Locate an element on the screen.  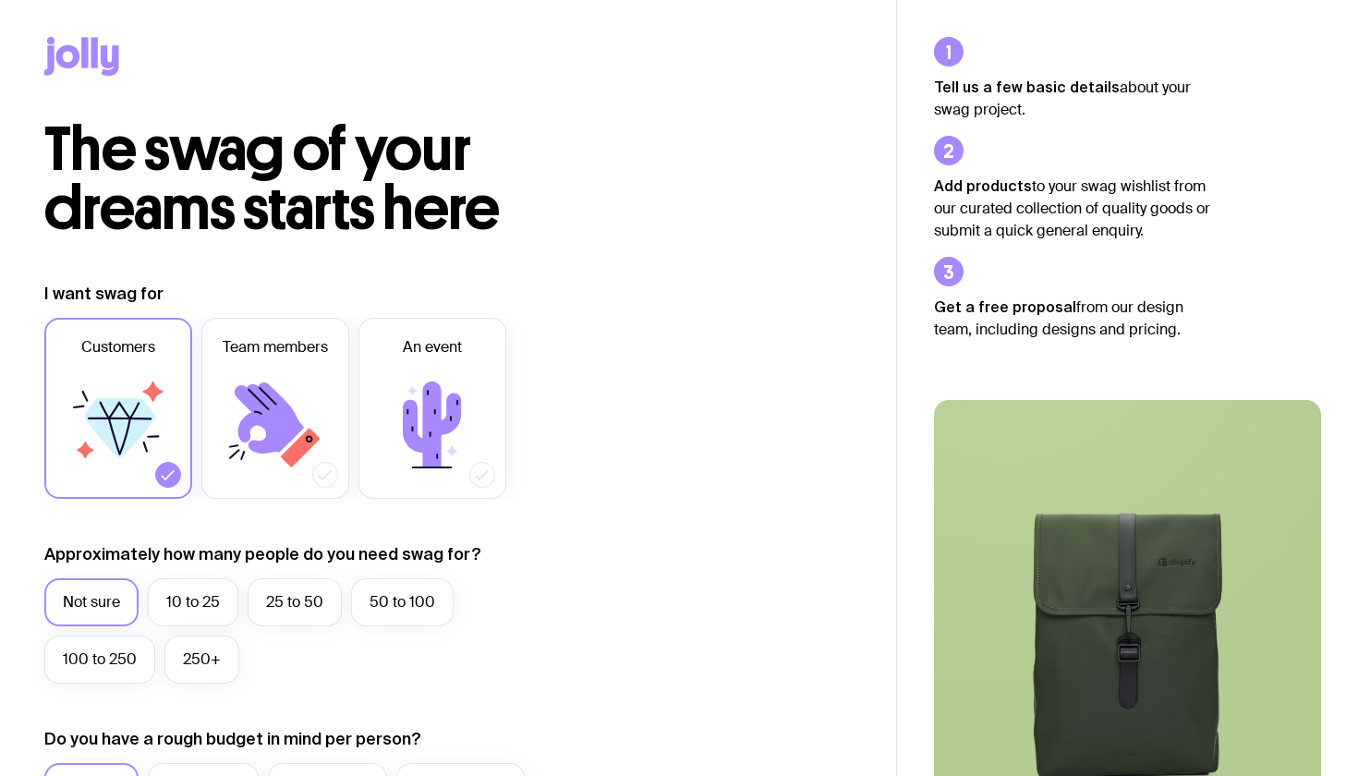
label: 100 to 250 is located at coordinates (100, 659).